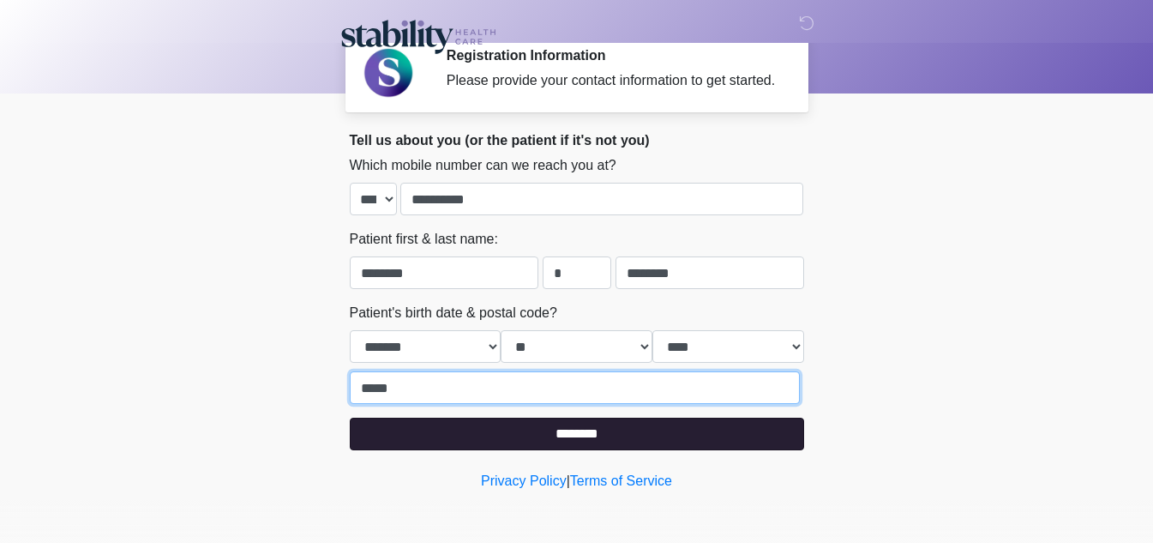 This screenshot has width=1153, height=543. I want to click on img: Stability Healthcare Logo, so click(418, 34).